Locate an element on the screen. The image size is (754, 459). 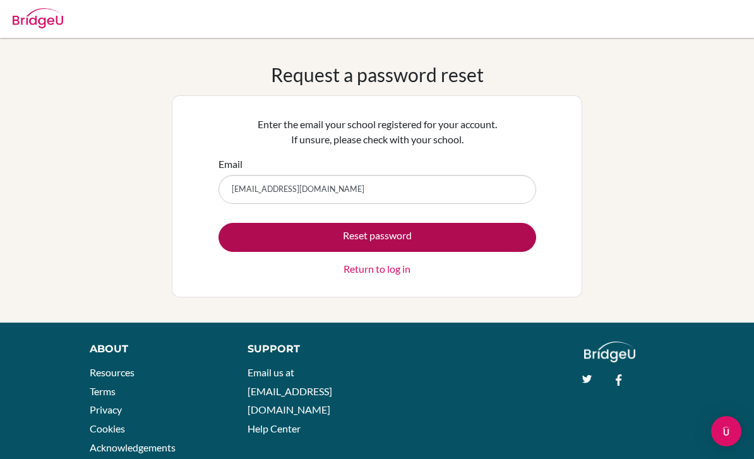
button: Reset password is located at coordinates (377, 237).